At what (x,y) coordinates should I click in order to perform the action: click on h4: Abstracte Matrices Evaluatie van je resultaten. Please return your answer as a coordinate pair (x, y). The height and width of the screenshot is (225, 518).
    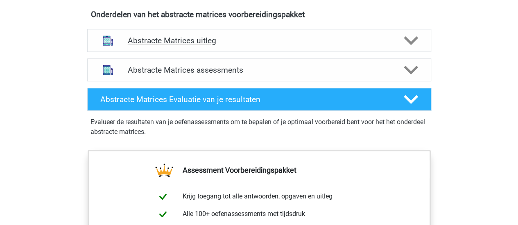
    Looking at the image, I should click on (245, 99).